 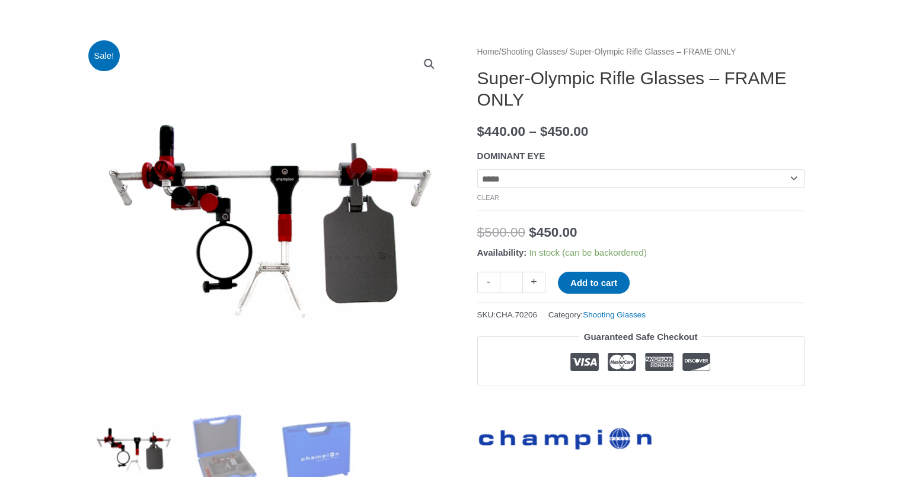 I want to click on h1: Super-Olympic Rifle Glasses – FRAME ONLY, so click(x=641, y=89).